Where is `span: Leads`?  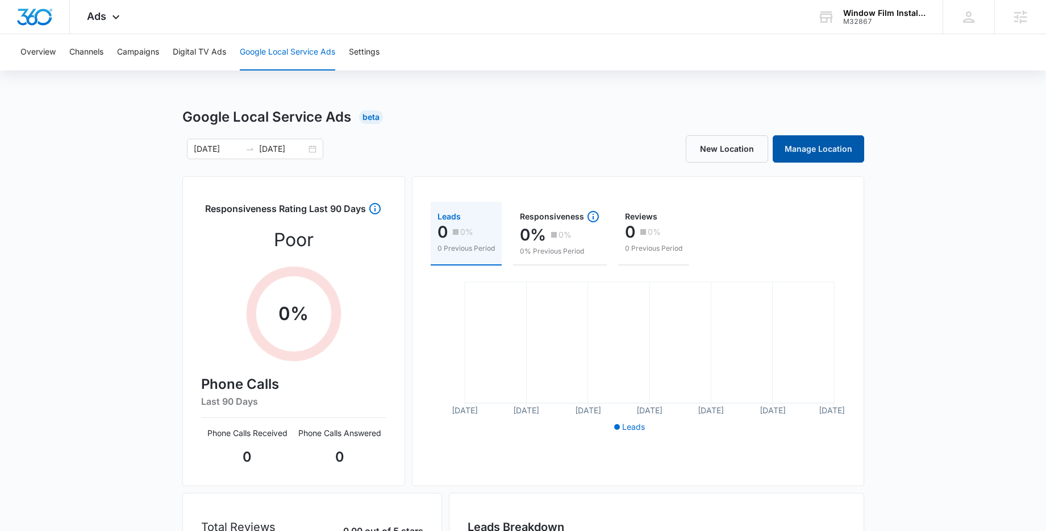 span: Leads is located at coordinates (634, 426).